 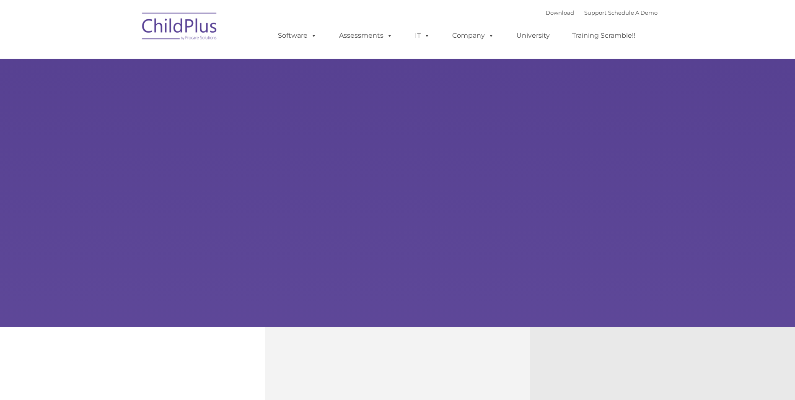 What do you see at coordinates (180, 28) in the screenshot?
I see `img: ChildPlus by Procare Solutions` at bounding box center [180, 28].